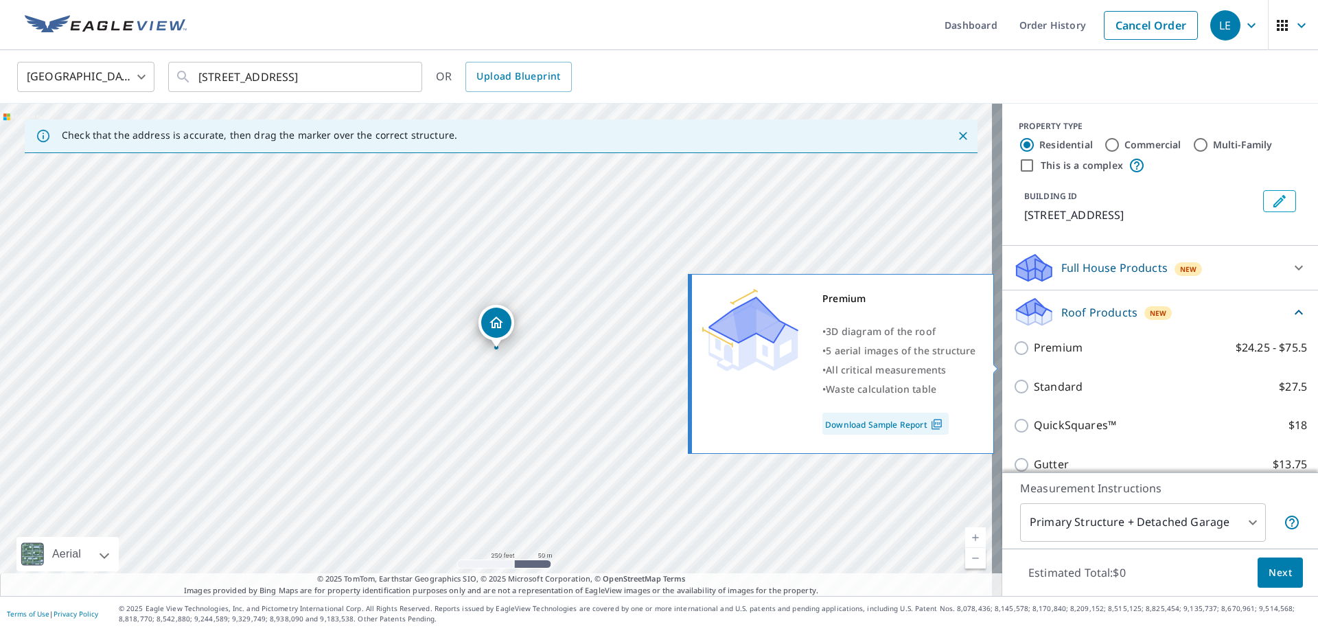 This screenshot has height=631, width=1318. Describe the element at coordinates (1298, 425) in the screenshot. I see `p: $18` at that location.